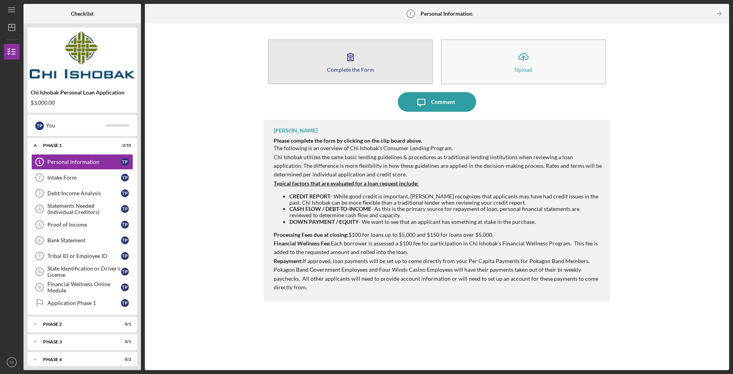 This screenshot has width=733, height=374. What do you see at coordinates (12, 362) in the screenshot?
I see `text: TP` at bounding box center [12, 362].